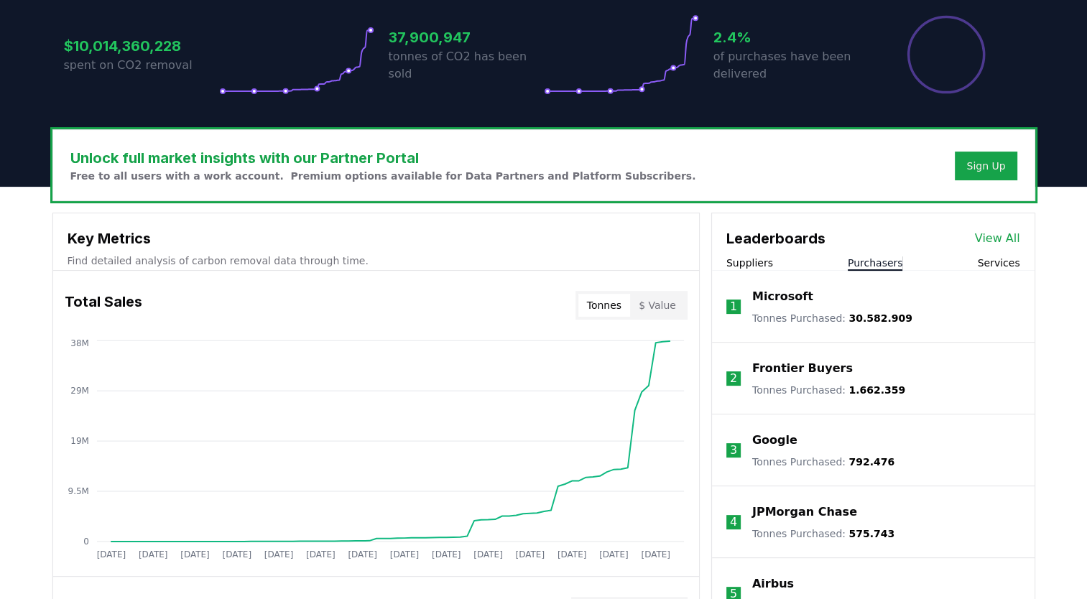 The image size is (1087, 599). Describe the element at coordinates (872, 462) in the screenshot. I see `span: 792.476` at that location.